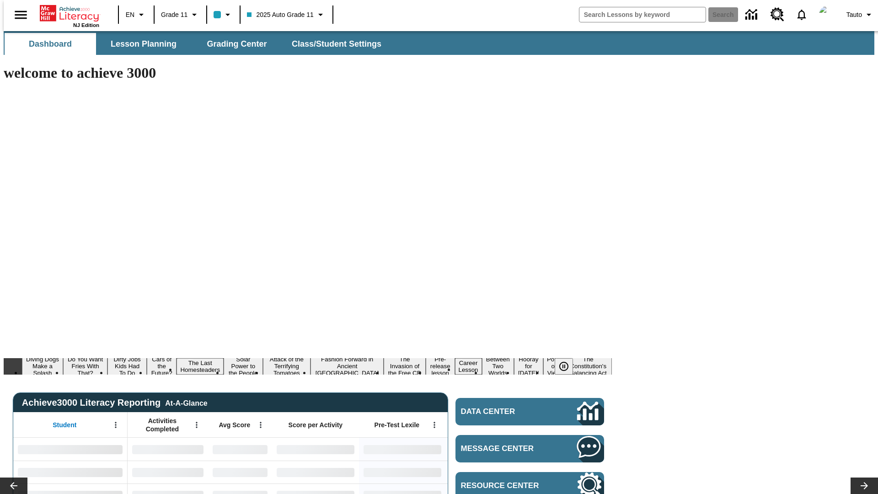  What do you see at coordinates (236, 44) in the screenshot?
I see `span: Grading Center` at bounding box center [236, 44].